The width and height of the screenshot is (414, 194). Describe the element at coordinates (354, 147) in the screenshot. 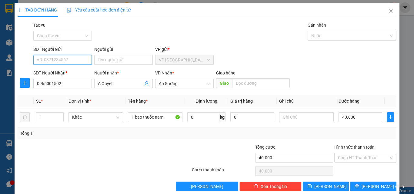

I see `label: Hình thức thanh toán` at that location.